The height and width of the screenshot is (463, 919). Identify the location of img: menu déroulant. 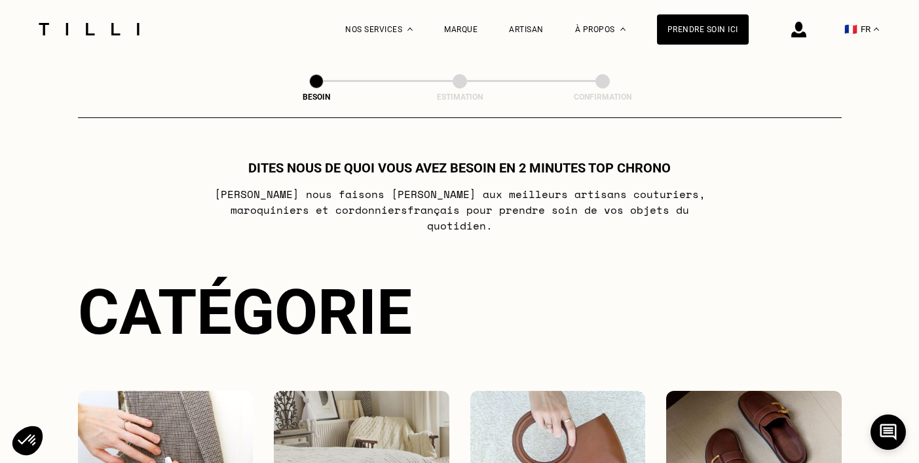
(877, 29).